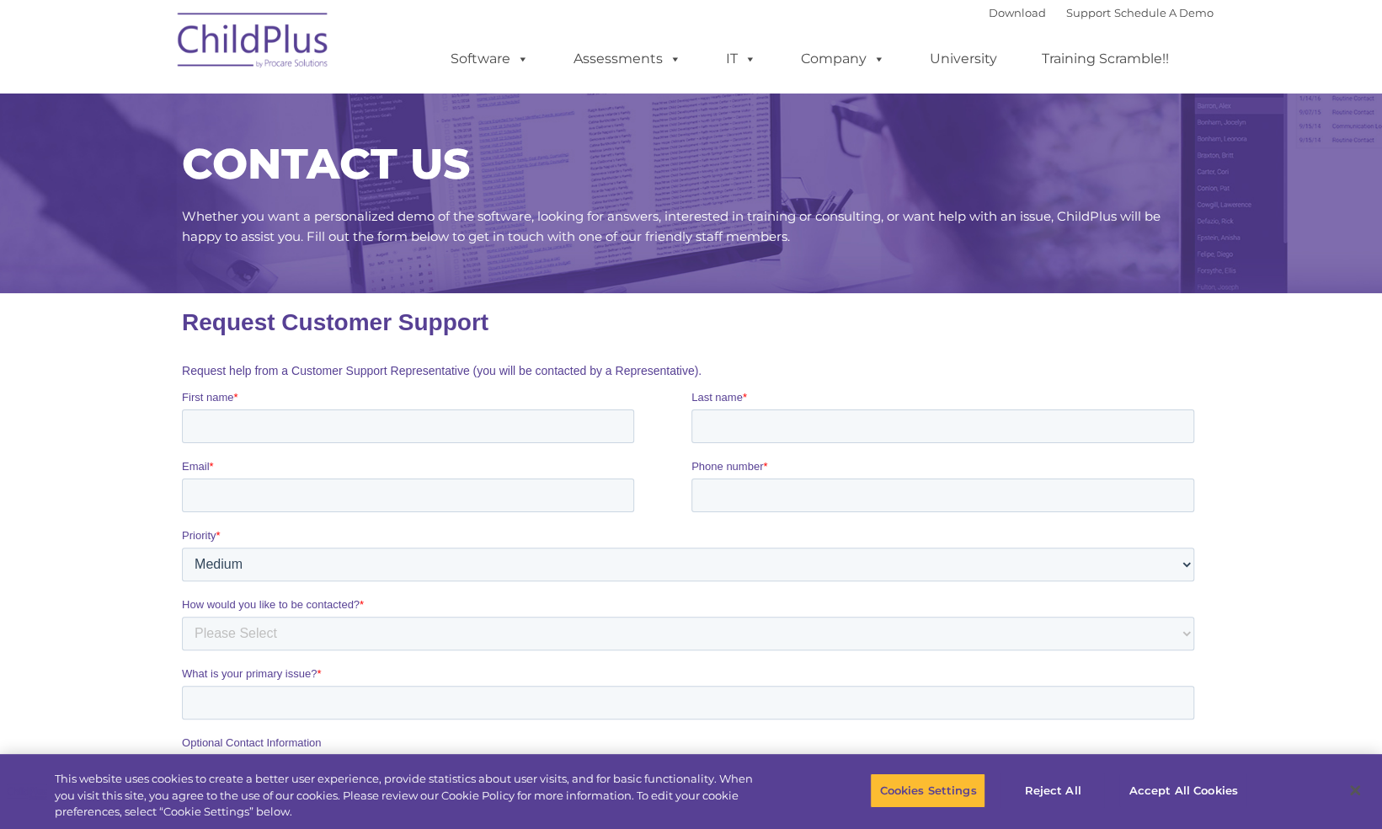 This screenshot has width=1382, height=829. Describe the element at coordinates (1183, 790) in the screenshot. I see `button: Accept All Cookies` at that location.